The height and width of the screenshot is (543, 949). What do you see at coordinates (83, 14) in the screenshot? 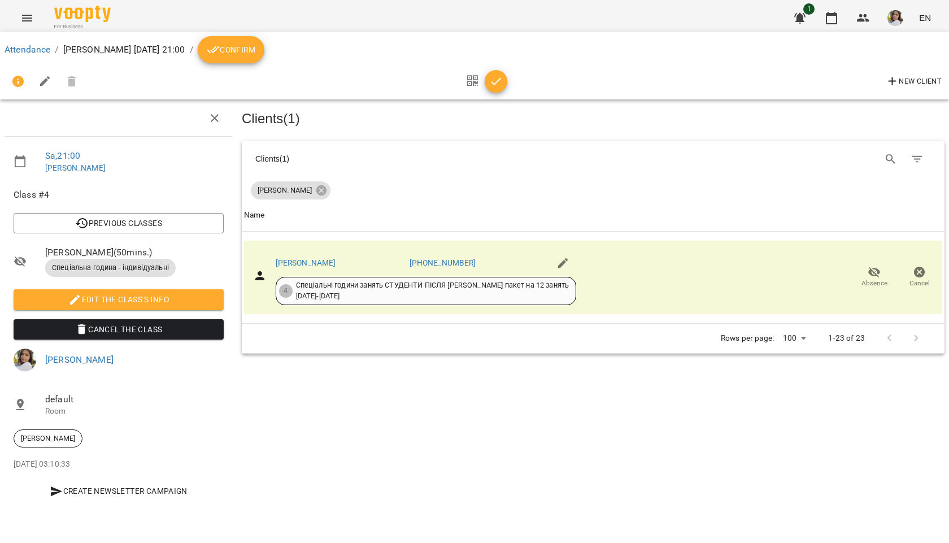
I see `img: Voopty Logo` at bounding box center [83, 14].